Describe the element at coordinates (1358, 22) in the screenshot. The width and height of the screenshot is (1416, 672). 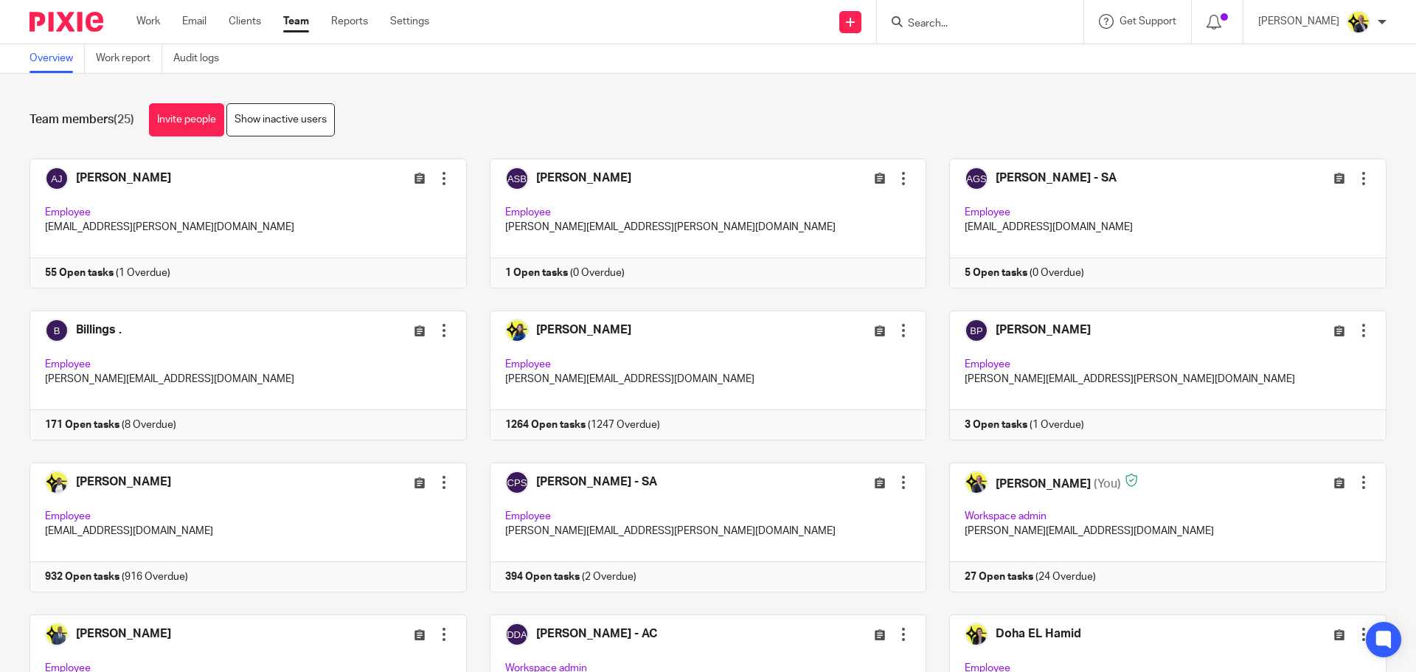
I see `img: Dan-Starbridge%20(1).jpg` at that location.